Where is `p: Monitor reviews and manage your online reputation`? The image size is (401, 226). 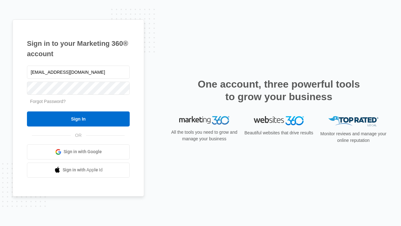
p: Monitor reviews and manage your online reputation is located at coordinates (354, 137).